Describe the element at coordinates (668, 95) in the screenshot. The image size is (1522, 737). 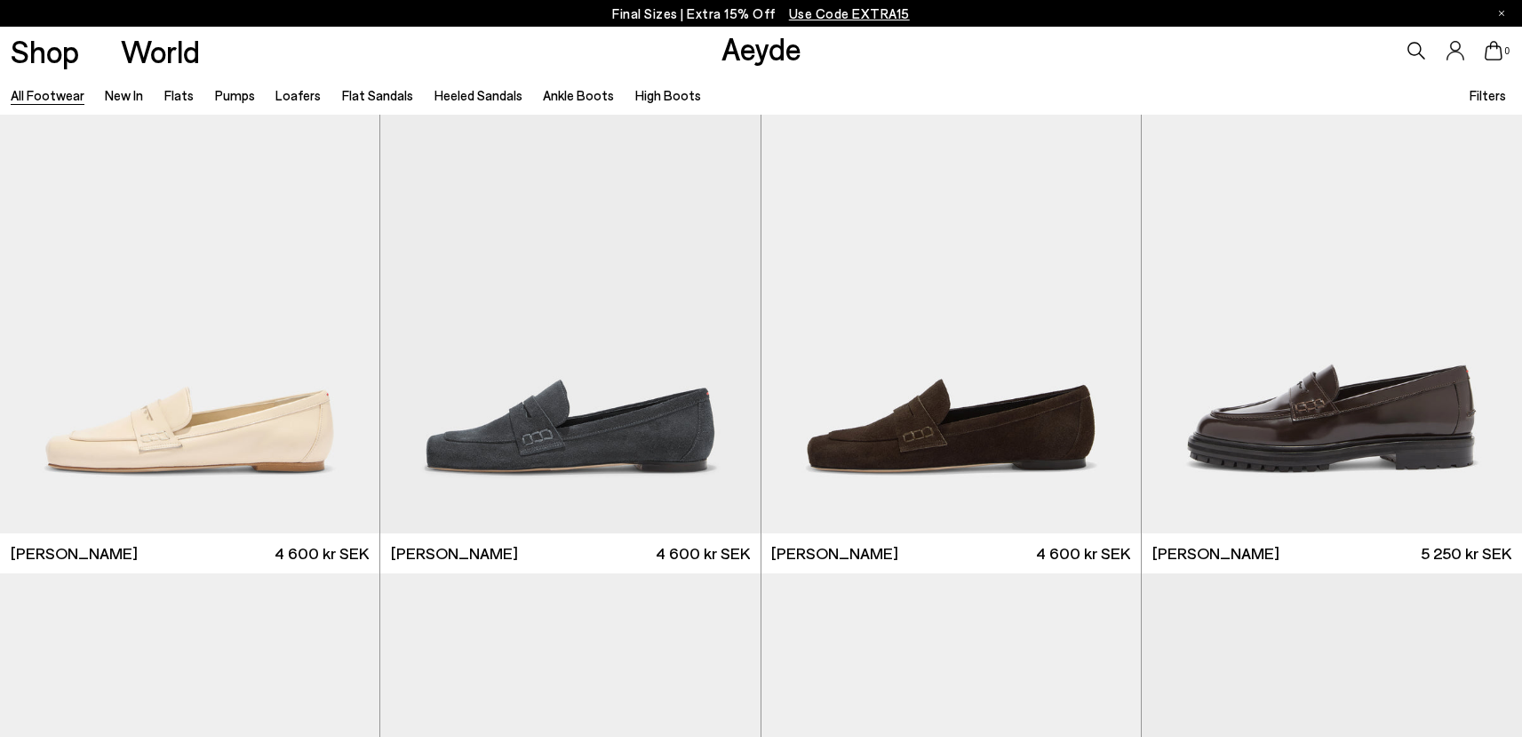
I see `a: High Boots` at that location.